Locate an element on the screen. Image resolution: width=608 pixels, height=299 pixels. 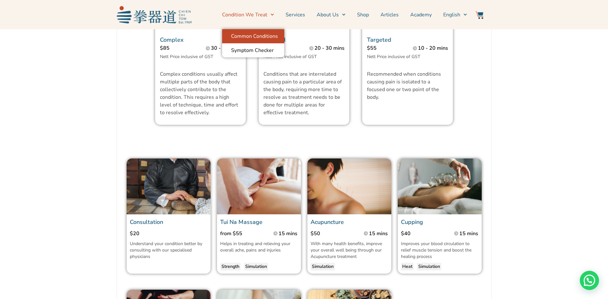
p: With many health benefits, improve your overall well being through our Acupuncture treatment is located at coordinates (349, 250).